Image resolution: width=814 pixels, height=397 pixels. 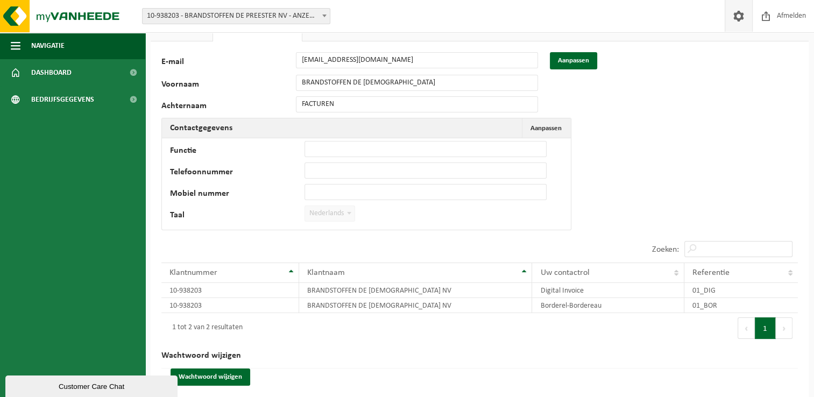 I want to click on button: Wachtwoord wijzigen, so click(x=210, y=377).